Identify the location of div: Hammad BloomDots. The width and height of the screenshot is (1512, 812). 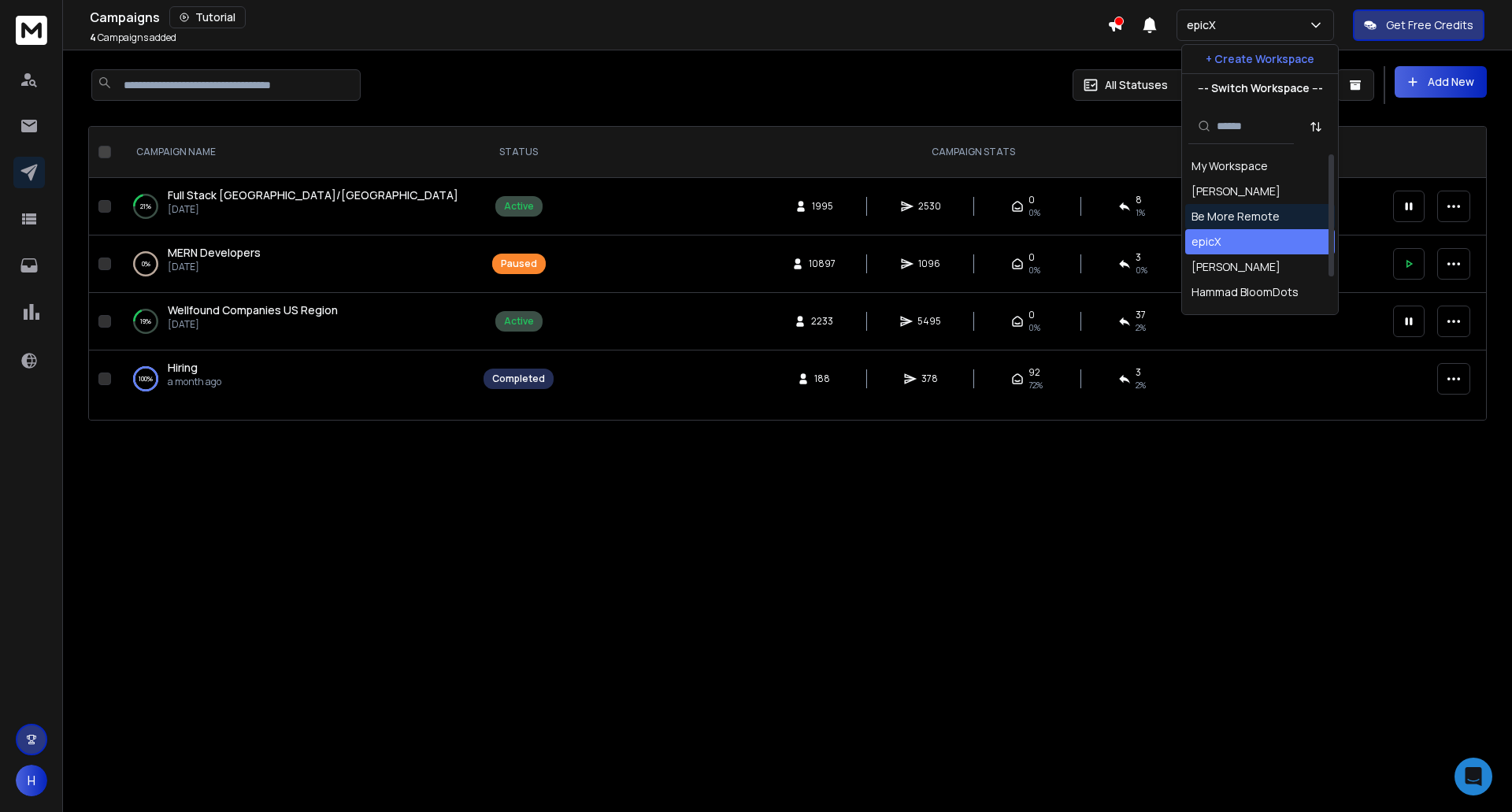
(1244, 292).